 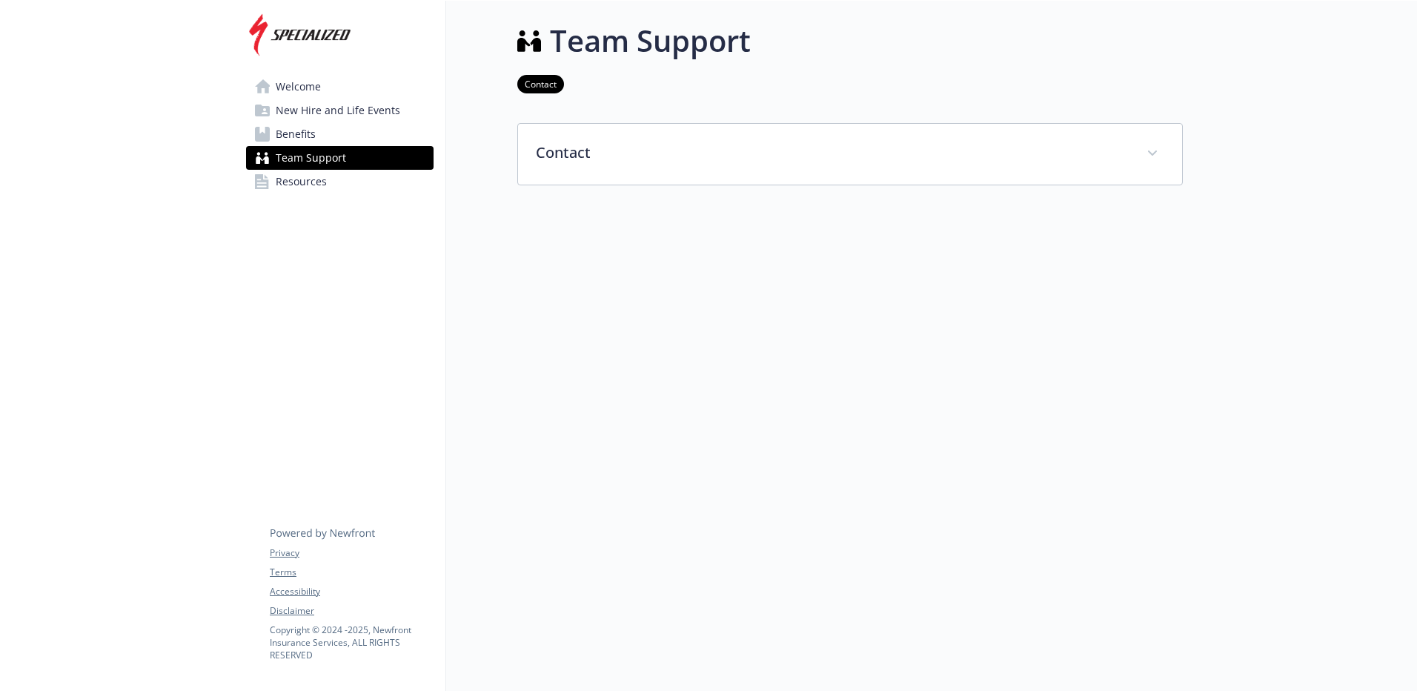 I want to click on a: Team Support, so click(x=339, y=158).